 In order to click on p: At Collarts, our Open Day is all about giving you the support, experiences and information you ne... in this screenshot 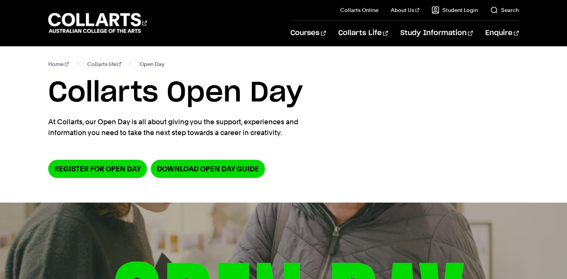, I will do `click(189, 127)`.